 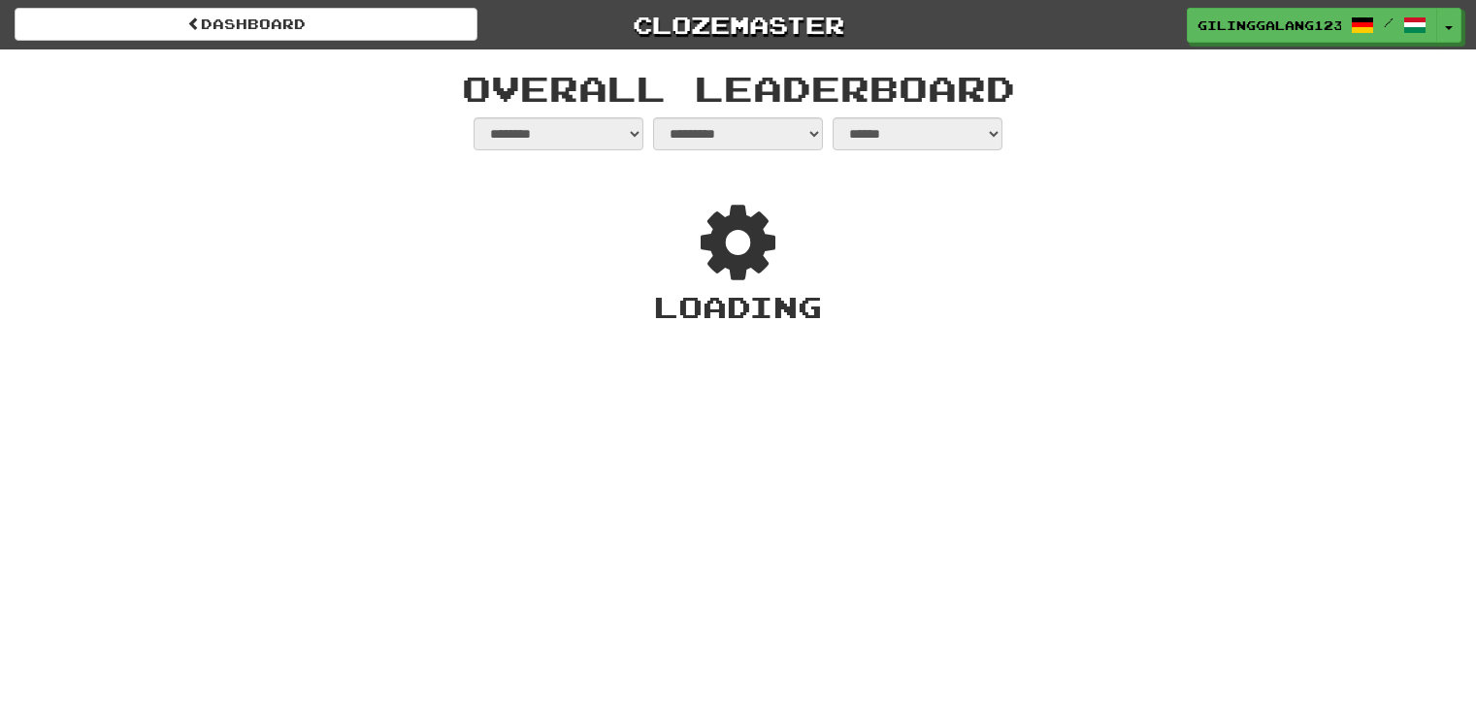 I want to click on div: Loading, so click(x=737, y=307).